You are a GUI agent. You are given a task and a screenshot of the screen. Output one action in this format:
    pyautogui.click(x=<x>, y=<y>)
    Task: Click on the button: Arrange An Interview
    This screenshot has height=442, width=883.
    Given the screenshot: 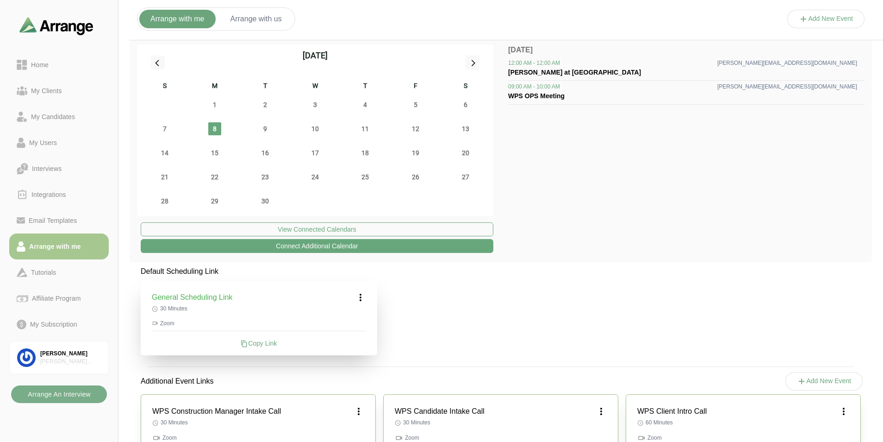 What is the action you would take?
    pyautogui.click(x=59, y=394)
    